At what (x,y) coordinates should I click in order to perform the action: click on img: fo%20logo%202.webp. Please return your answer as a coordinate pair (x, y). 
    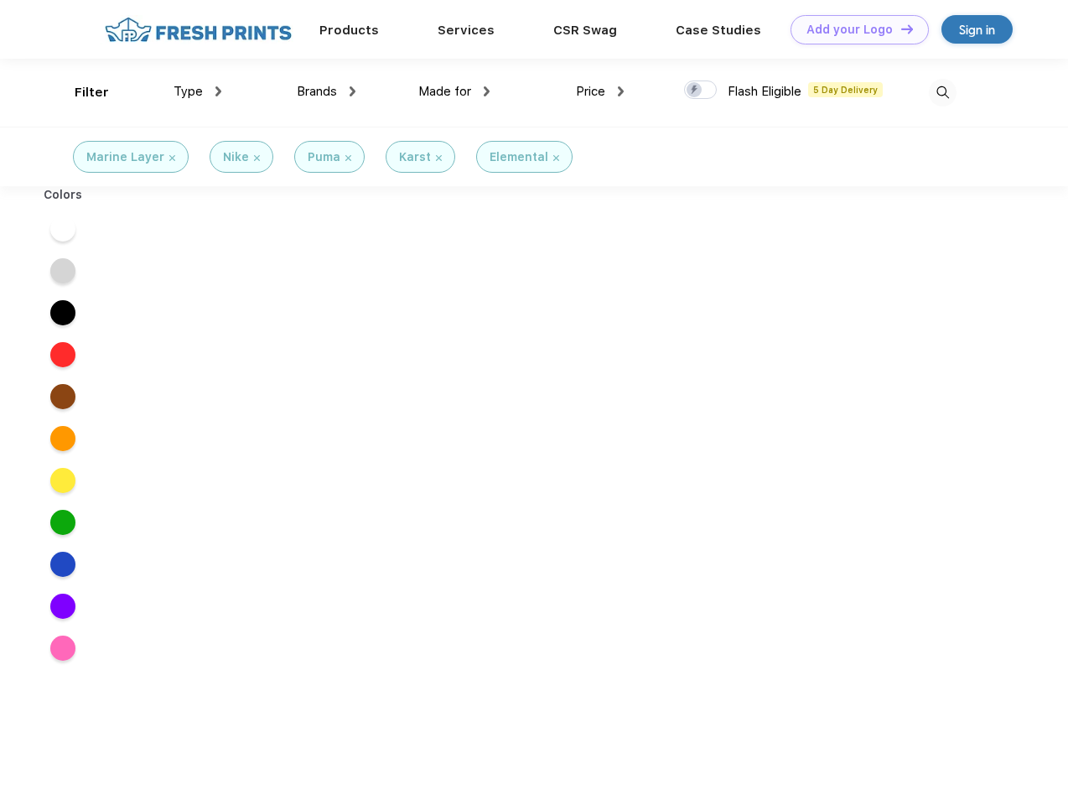
    Looking at the image, I should click on (198, 29).